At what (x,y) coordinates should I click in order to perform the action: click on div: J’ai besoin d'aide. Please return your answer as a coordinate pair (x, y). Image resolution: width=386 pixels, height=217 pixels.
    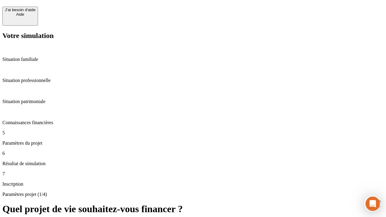
    Looking at the image, I should click on (20, 10).